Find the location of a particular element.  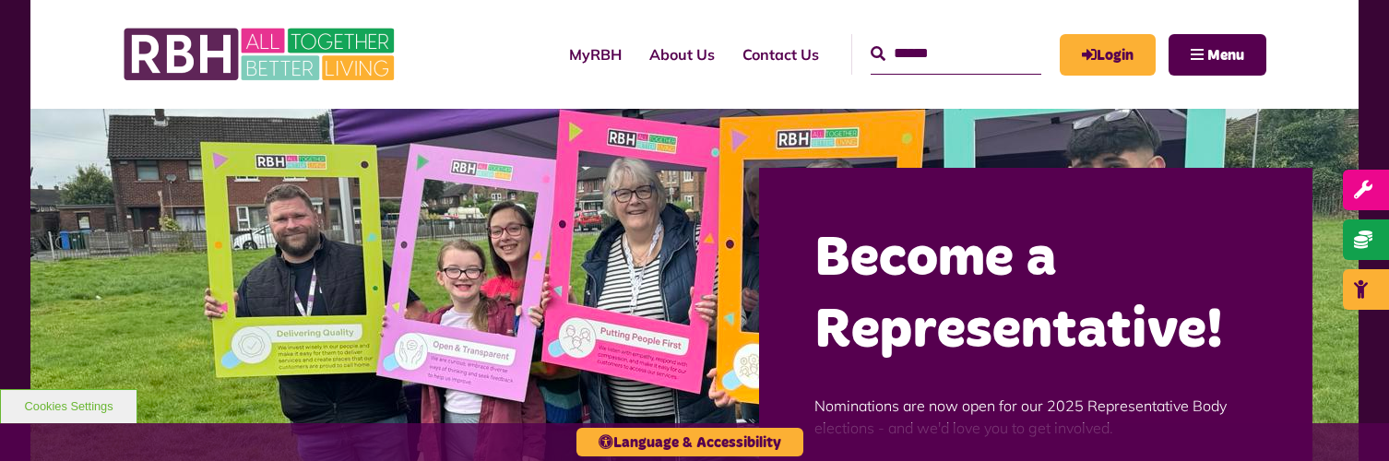

h2: Become a Representative! is located at coordinates (1035, 295).